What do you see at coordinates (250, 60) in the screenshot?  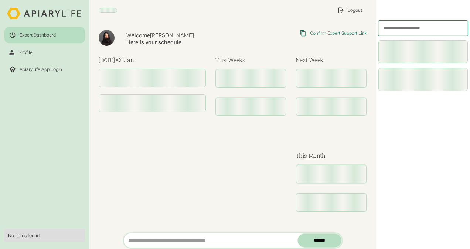 I see `h3: This Weeks` at bounding box center [250, 60].